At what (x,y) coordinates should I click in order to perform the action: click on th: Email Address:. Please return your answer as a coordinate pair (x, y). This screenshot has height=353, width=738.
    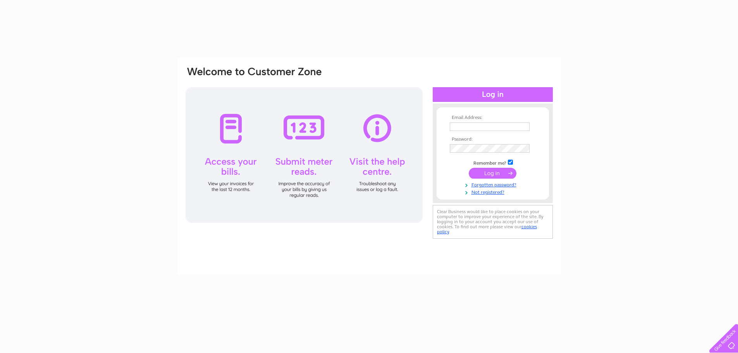
    Looking at the image, I should click on (493, 118).